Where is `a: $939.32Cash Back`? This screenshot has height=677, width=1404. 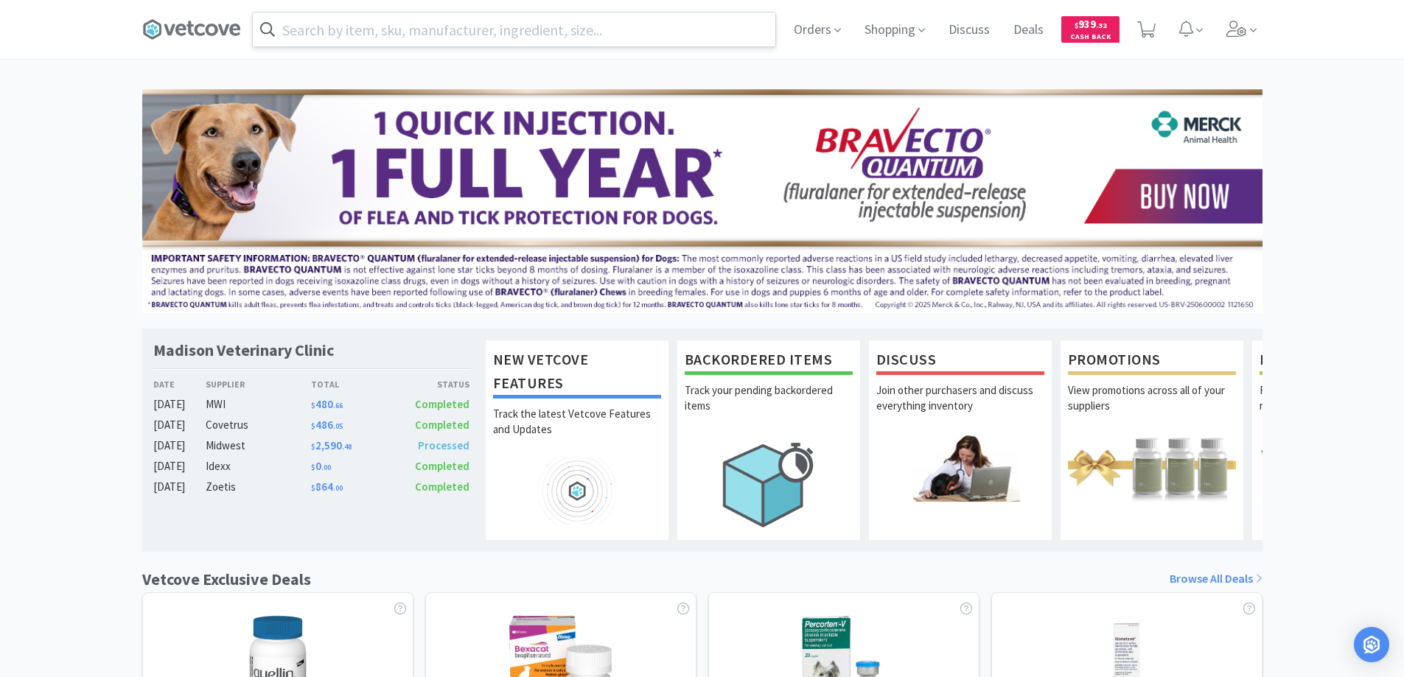 a: $939.32Cash Back is located at coordinates (1090, 29).